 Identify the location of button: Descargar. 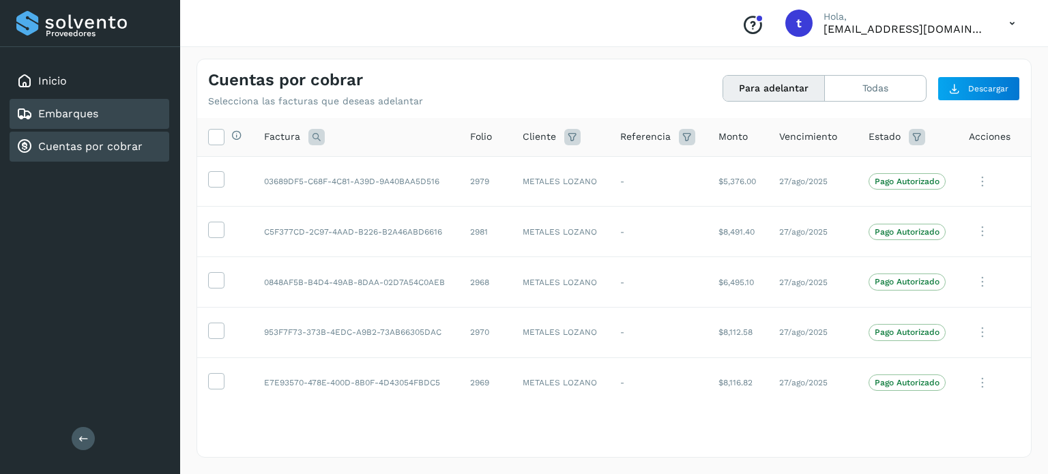
(979, 89).